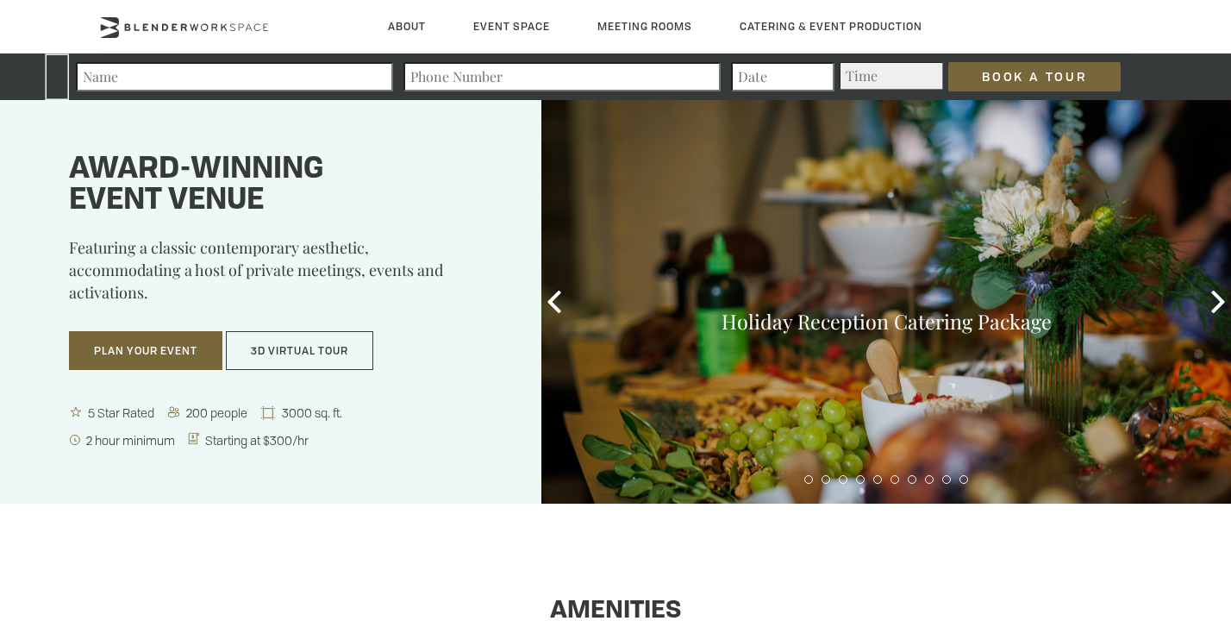 This screenshot has width=1231, height=621. I want to click on button: 3D Virtual Tour, so click(299, 351).